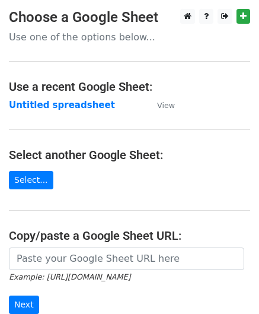  I want to click on h4: Select another Google Sheet:, so click(129, 155).